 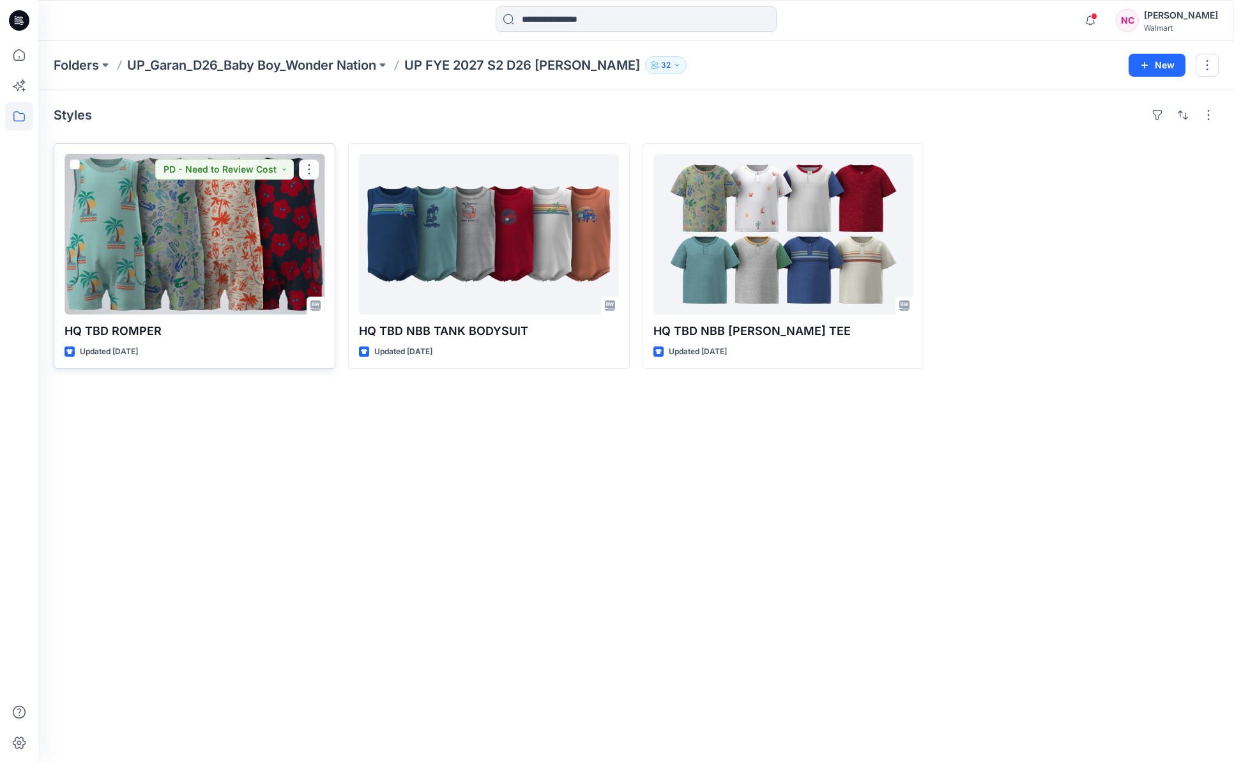 I want to click on a: HQ TBD NBB TANK BODYSUIT, so click(x=489, y=234).